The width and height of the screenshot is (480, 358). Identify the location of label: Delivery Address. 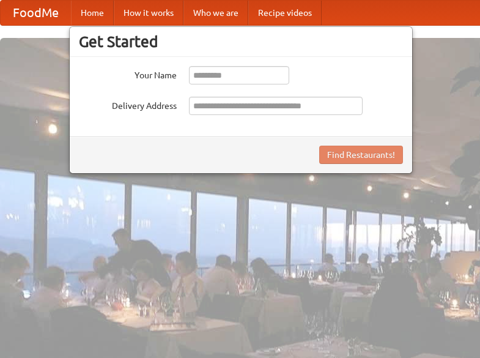
(128, 104).